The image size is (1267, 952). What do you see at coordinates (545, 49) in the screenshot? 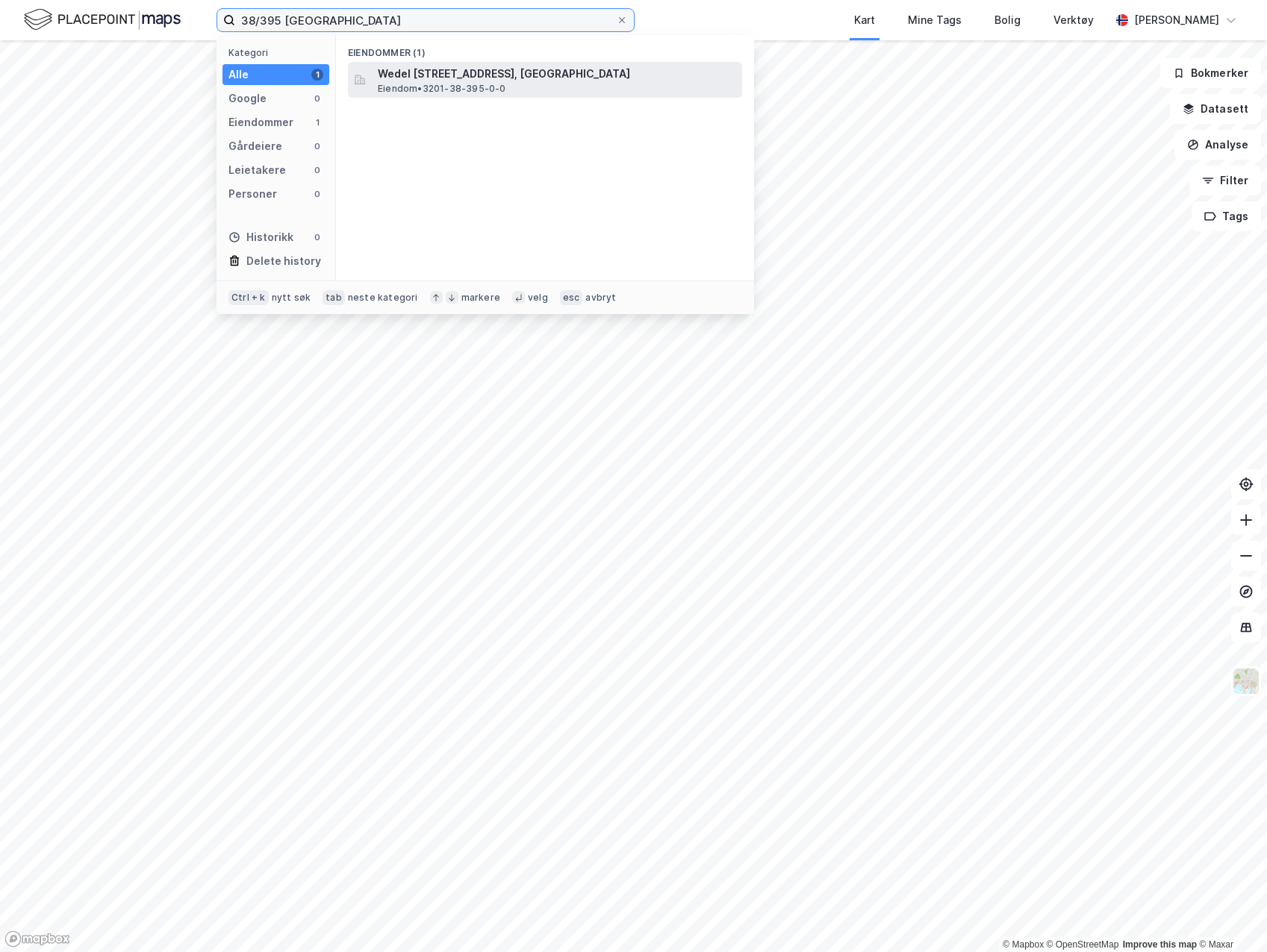
I see `div: Eiendommer (1)` at bounding box center [545, 49].